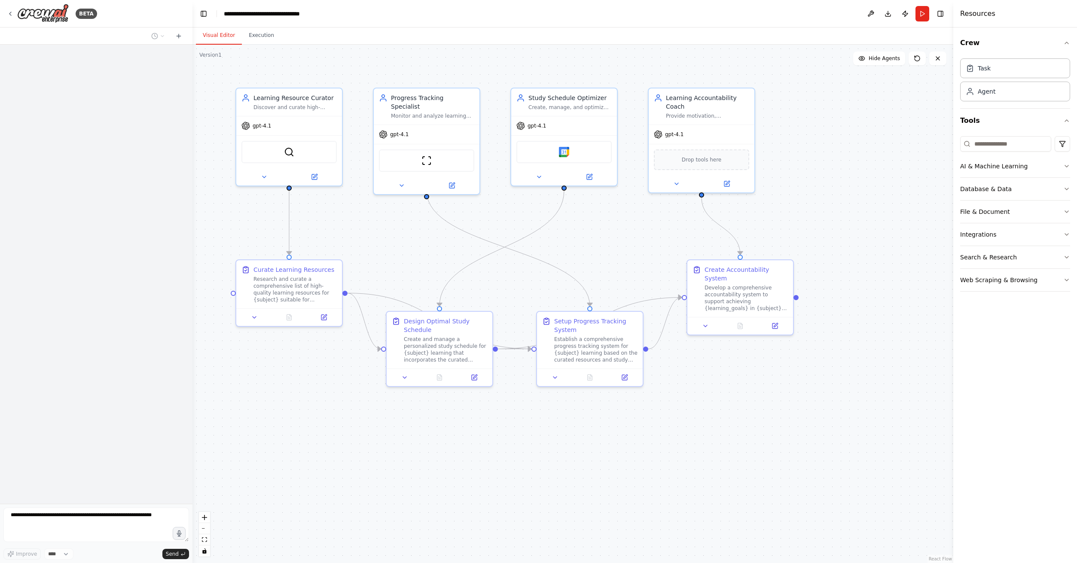  What do you see at coordinates (440, 321) in the screenshot?
I see `g: Edge from 44dfc251-d0d4-42bf-abdc-89b4eccec654 to 6bf799aa-6422-4a89-aa7e-7607123ffbb1` at bounding box center [440, 321].